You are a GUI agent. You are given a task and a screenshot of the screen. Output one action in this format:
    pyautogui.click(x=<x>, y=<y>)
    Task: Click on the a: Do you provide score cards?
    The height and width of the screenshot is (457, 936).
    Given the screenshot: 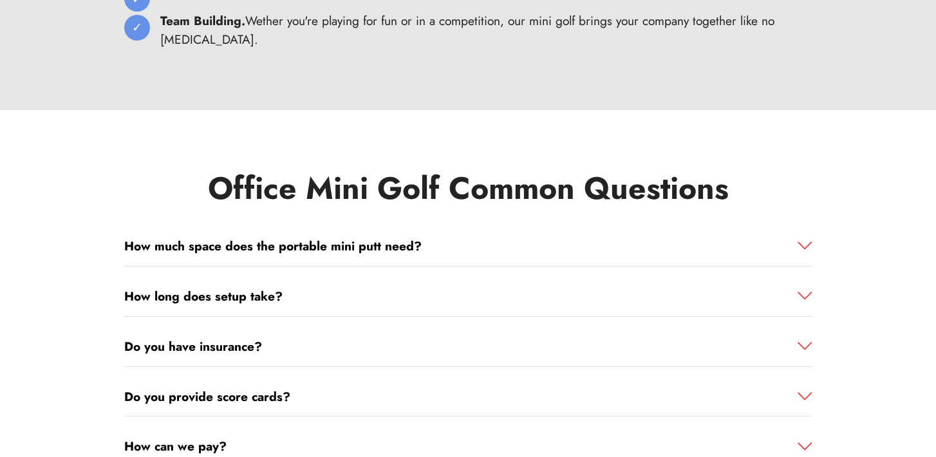 What is the action you would take?
    pyautogui.click(x=468, y=396)
    